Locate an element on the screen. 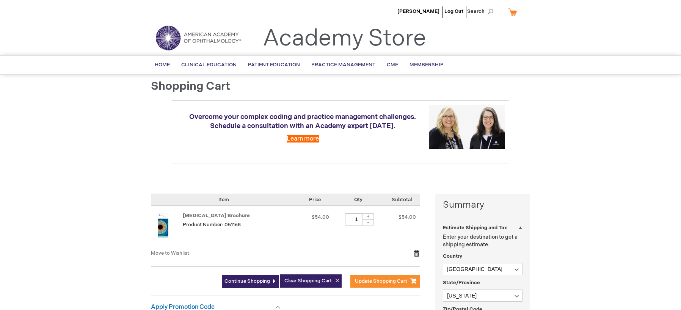  span: Subtotal is located at coordinates (401, 200).